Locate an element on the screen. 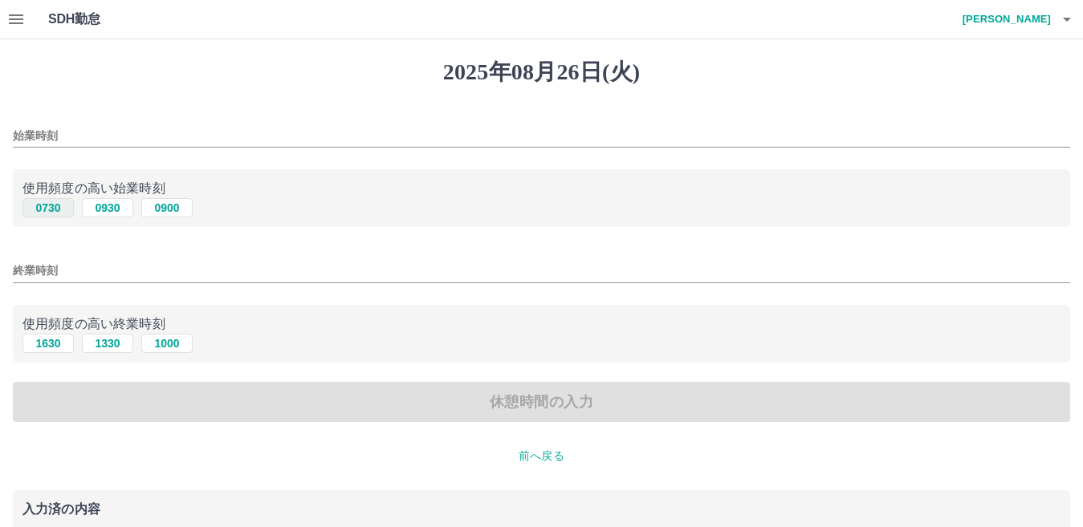 This screenshot has height=527, width=1083. button: 0900 is located at coordinates (167, 208).